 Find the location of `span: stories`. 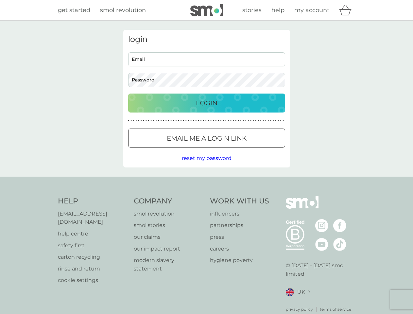

span: stories is located at coordinates (252, 10).